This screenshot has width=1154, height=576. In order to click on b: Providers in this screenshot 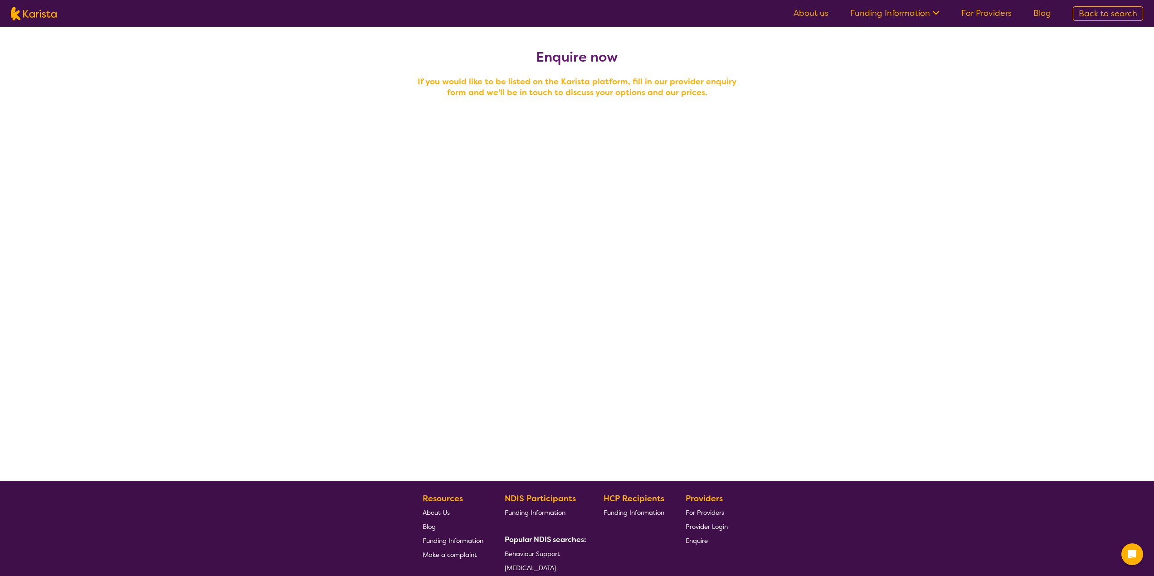, I will do `click(704, 499)`.